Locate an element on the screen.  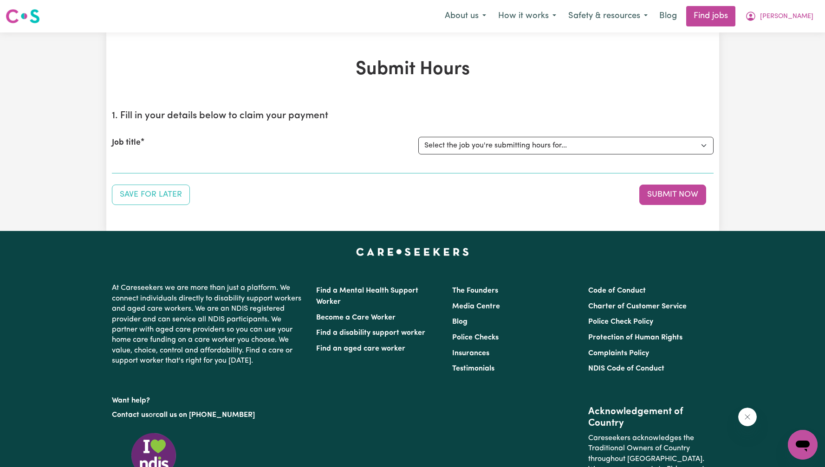
a: Protection of Human Rights is located at coordinates (635, 338).